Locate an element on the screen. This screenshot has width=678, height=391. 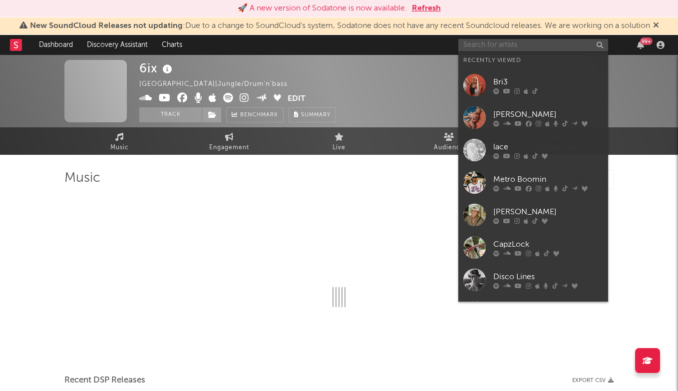
span: Recent DSP Releases is located at coordinates (105, 381).